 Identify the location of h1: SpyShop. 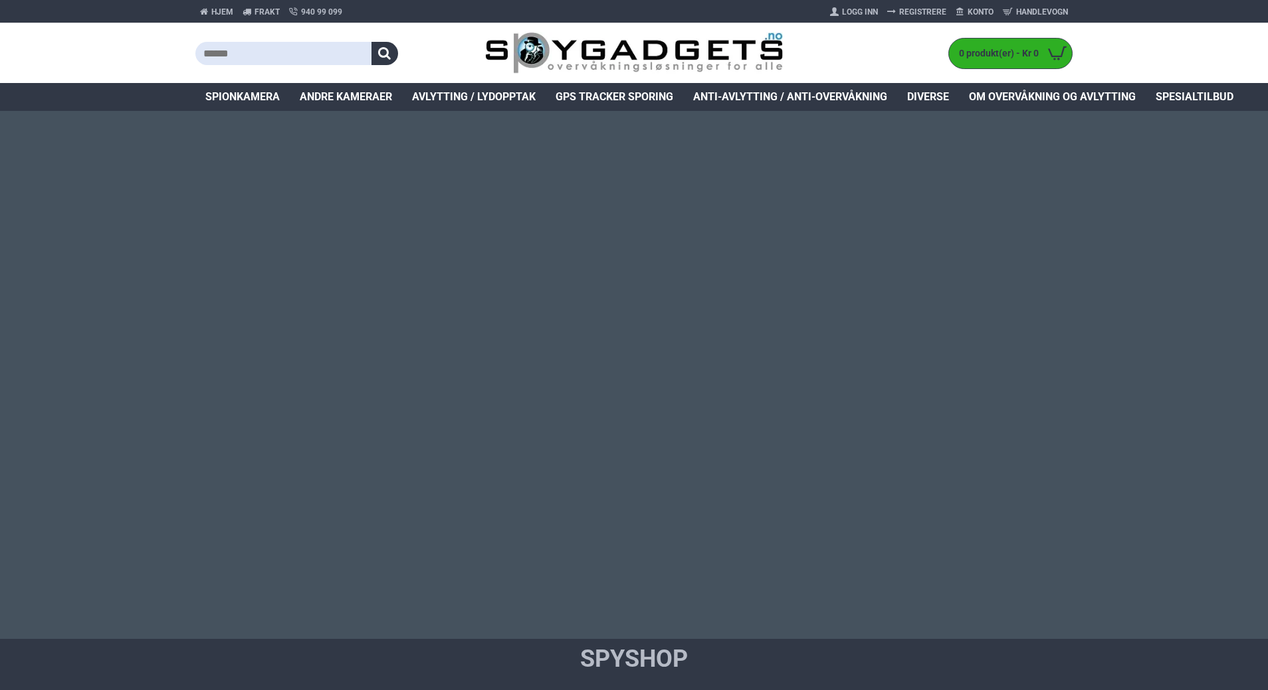
(634, 659).